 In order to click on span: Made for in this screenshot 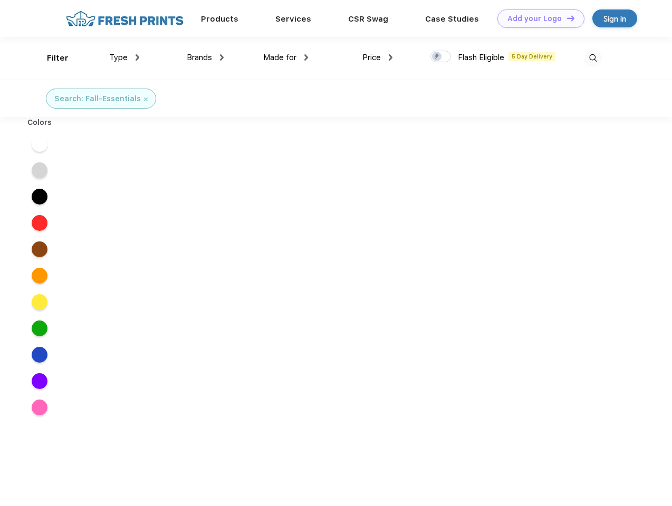, I will do `click(279, 57)`.